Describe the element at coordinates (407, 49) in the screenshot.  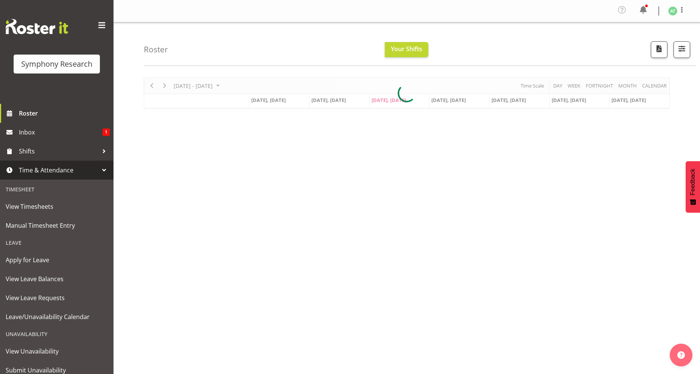
I see `span: Your Shifts` at that location.